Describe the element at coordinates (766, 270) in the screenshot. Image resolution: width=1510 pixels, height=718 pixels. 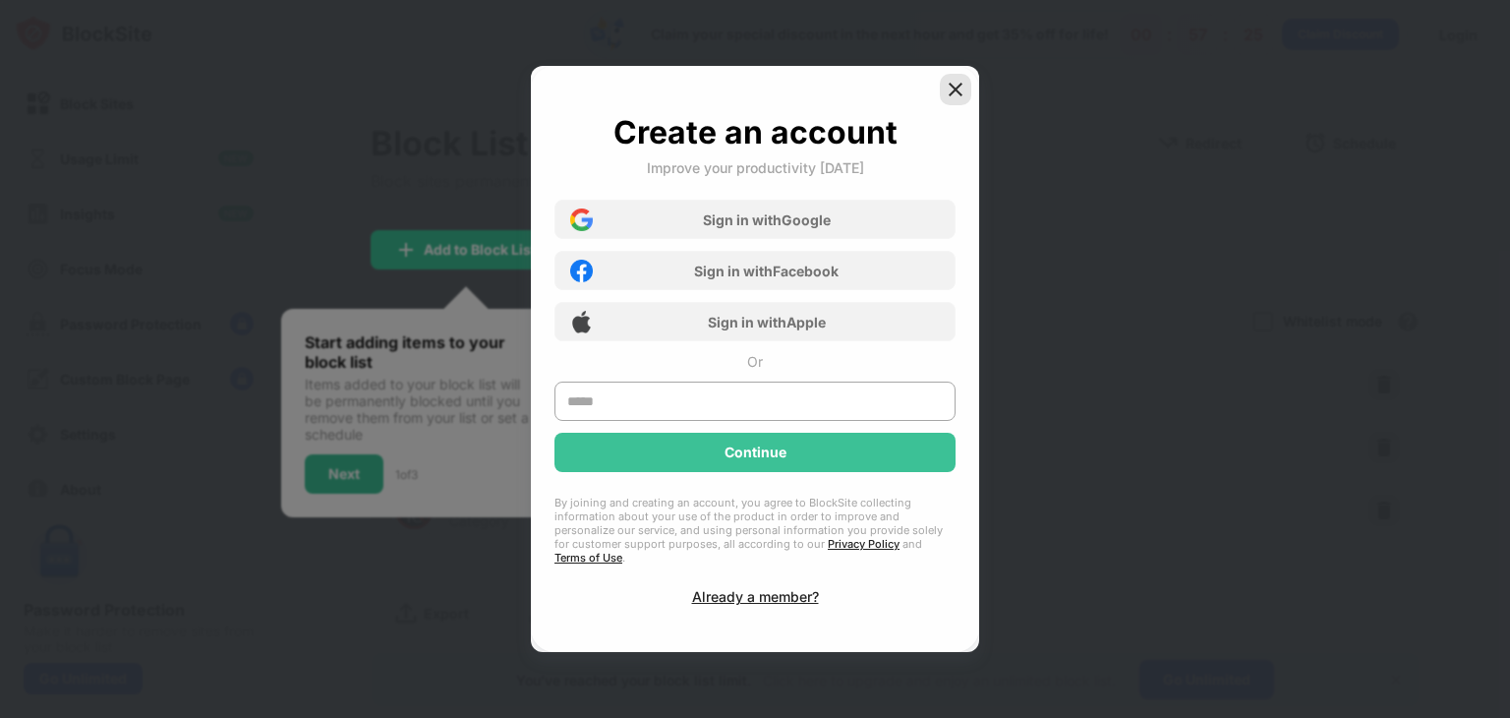
I see `div: Sign in with Facebook` at that location.